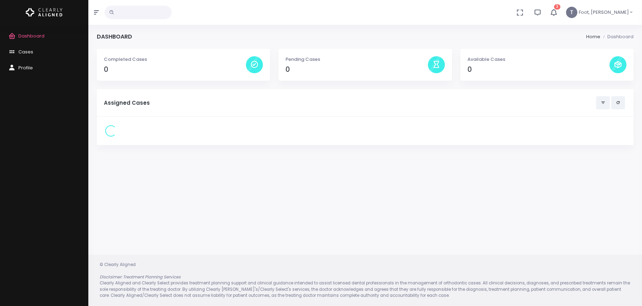 Image resolution: width=642 pixels, height=306 pixels. I want to click on a: Logo Horizontal, so click(44, 12).